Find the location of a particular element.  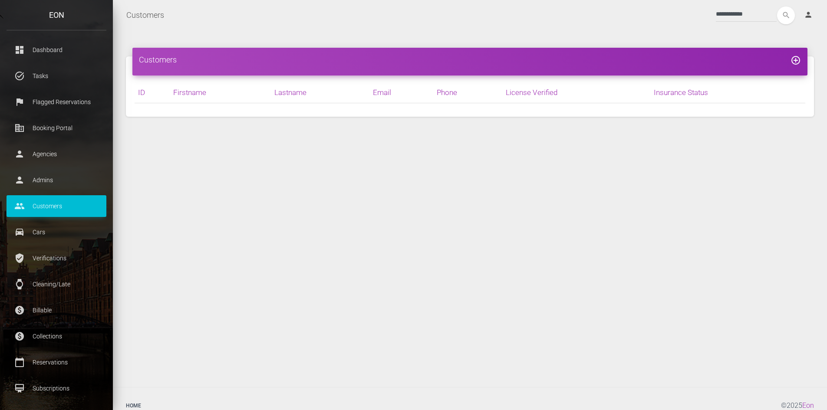

th: License Verified is located at coordinates (576, 92).